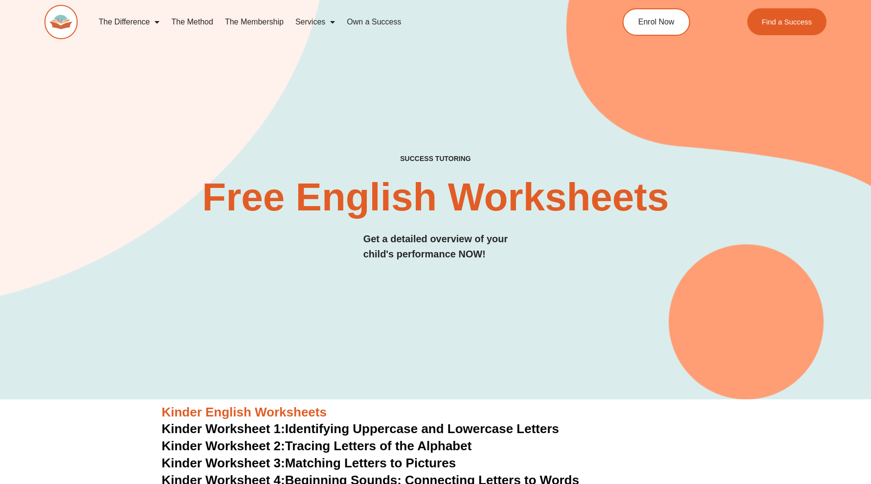 The width and height of the screenshot is (871, 484). I want to click on h2: Free English Worksheets​, so click(436, 197).